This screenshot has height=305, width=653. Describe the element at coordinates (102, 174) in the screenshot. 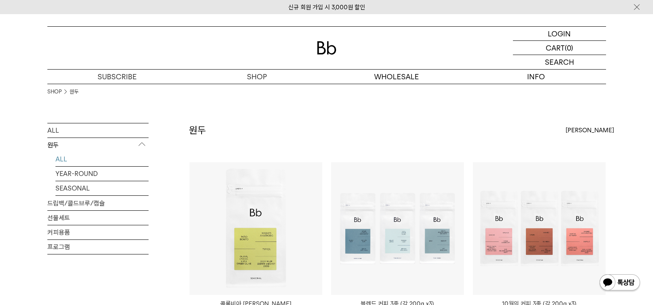

I see `a: YEAR-ROUND` at that location.